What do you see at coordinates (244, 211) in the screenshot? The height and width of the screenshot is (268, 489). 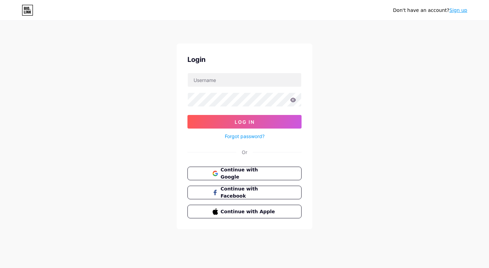 I see `a: Continue with Apple` at bounding box center [244, 211].